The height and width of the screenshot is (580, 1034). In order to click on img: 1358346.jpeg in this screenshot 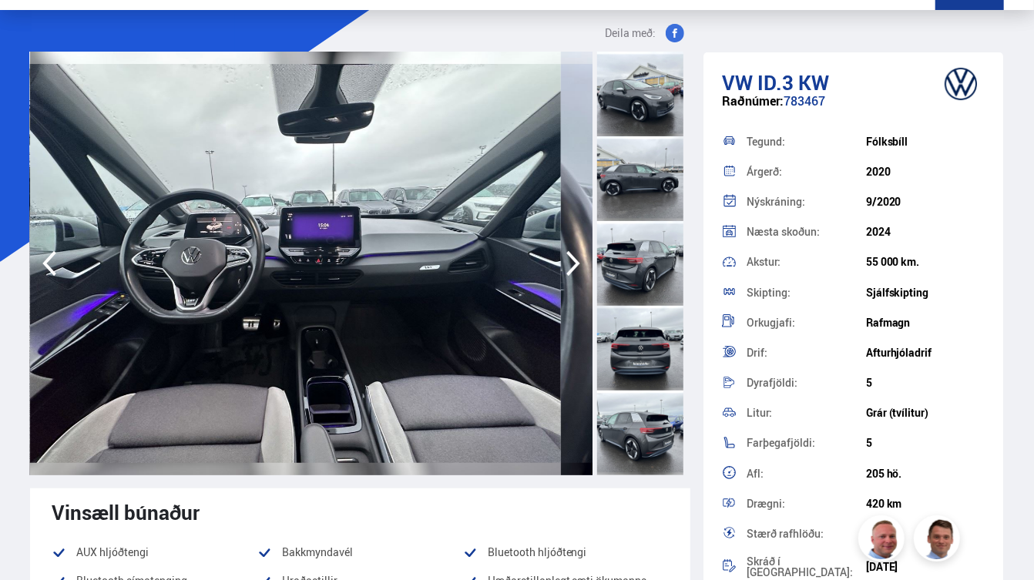, I will do `click(295, 264)`.